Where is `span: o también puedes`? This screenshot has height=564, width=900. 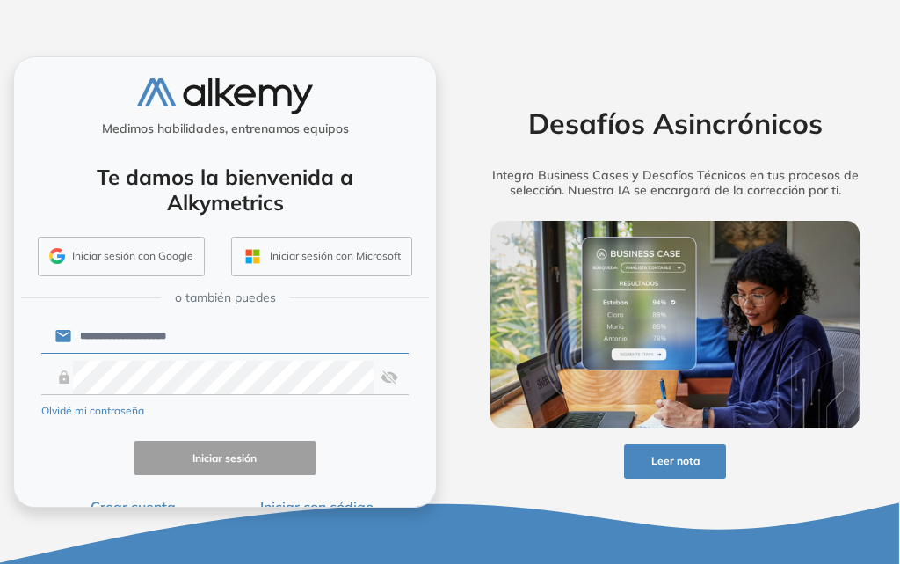
span: o también puedes is located at coordinates (225, 297).